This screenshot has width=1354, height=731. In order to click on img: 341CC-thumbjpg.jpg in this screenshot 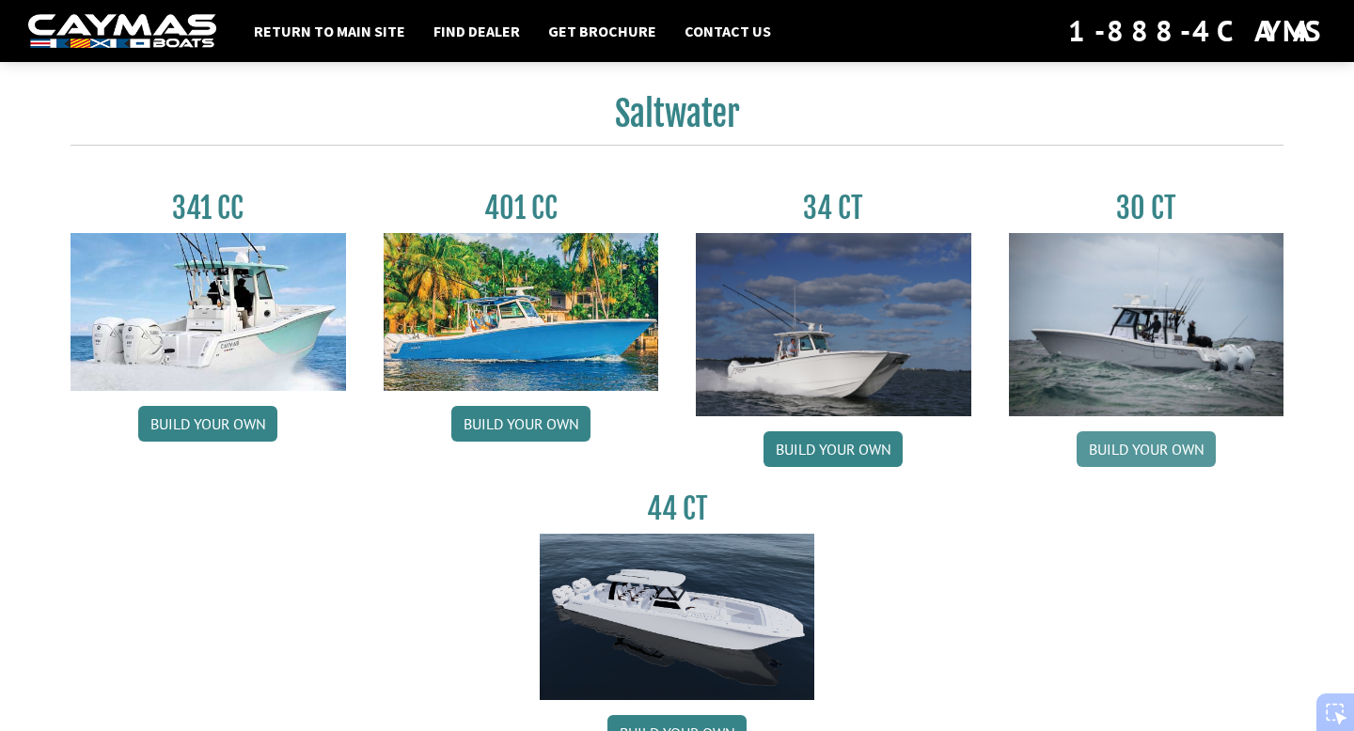, I will do `click(208, 312)`.